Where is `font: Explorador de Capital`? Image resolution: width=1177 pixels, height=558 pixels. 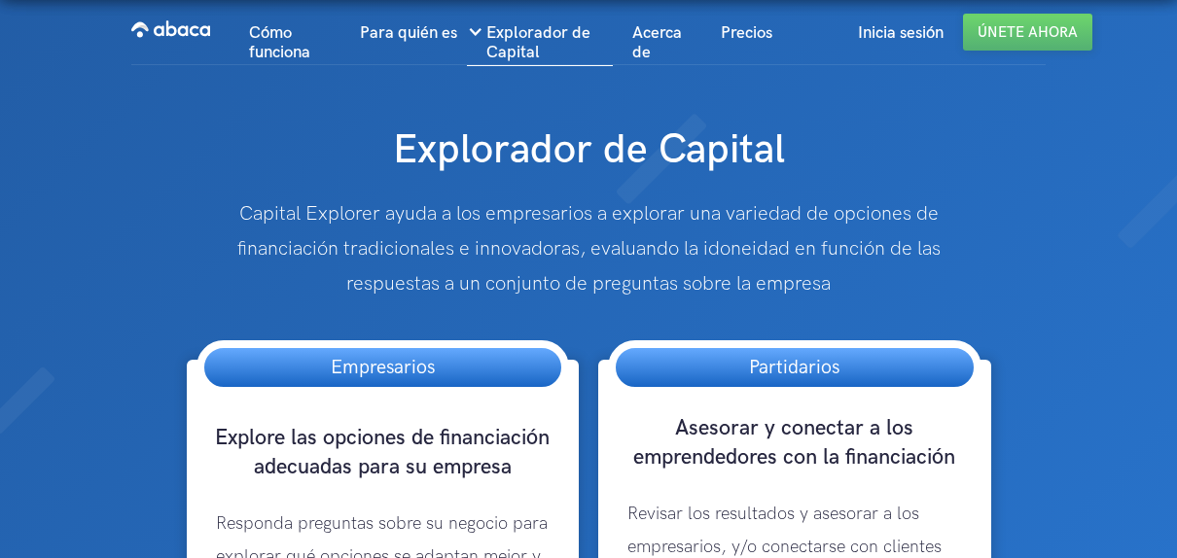 font: Explorador de Capital is located at coordinates (588, 150).